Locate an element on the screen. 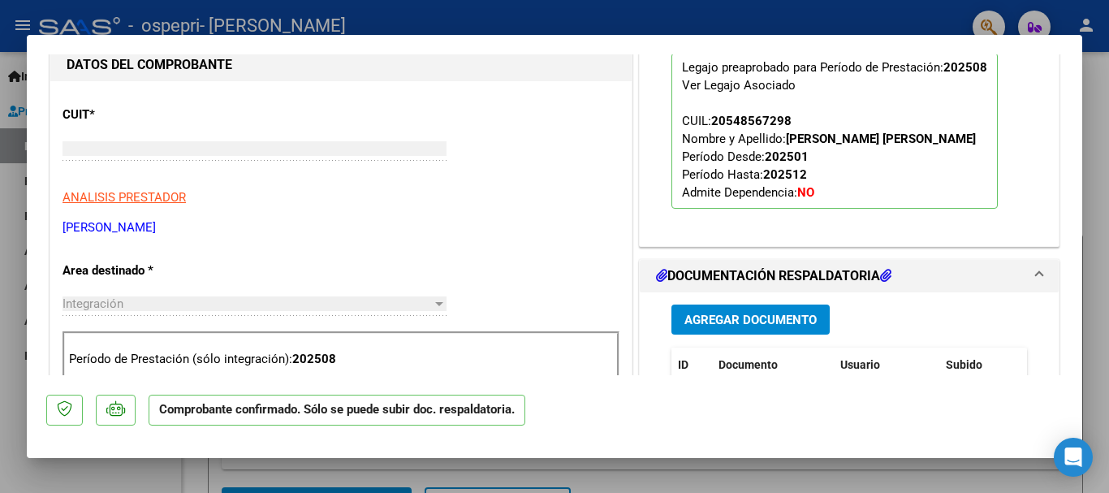  datatable-header-cell: ID is located at coordinates (692, 364).